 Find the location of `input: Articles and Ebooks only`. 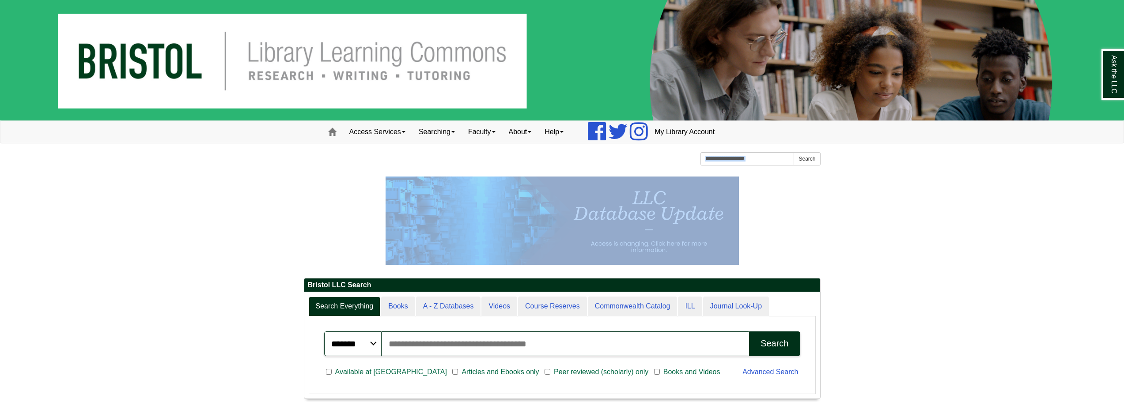

input: Articles and Ebooks only is located at coordinates (455, 372).